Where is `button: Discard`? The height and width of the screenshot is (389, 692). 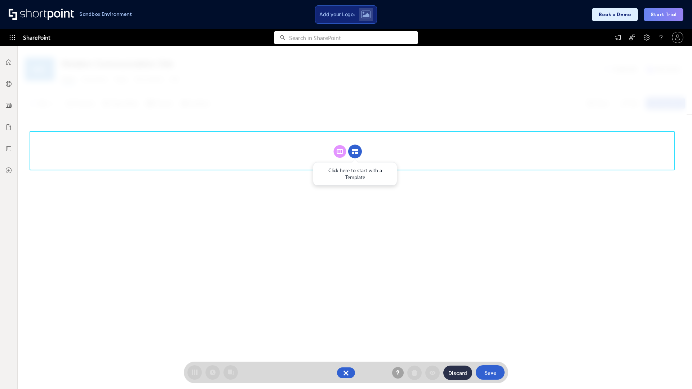 button: Discard is located at coordinates (458, 373).